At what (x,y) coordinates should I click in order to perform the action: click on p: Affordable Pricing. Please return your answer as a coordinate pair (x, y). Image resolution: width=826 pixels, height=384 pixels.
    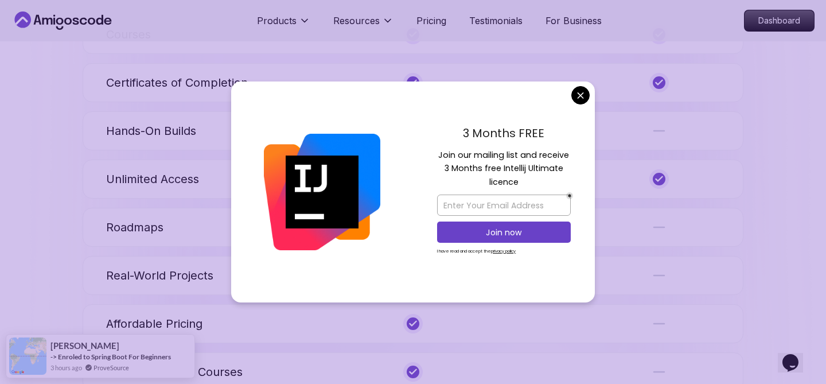
    Looking at the image, I should click on (154, 323).